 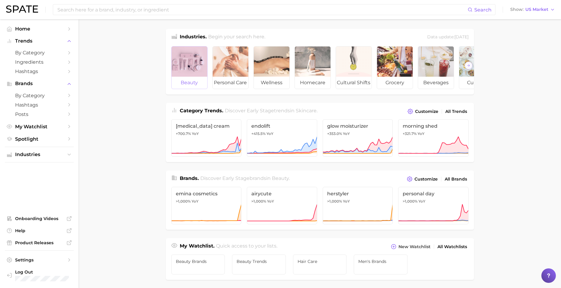 I want to click on a: Product Releases, so click(x=39, y=243).